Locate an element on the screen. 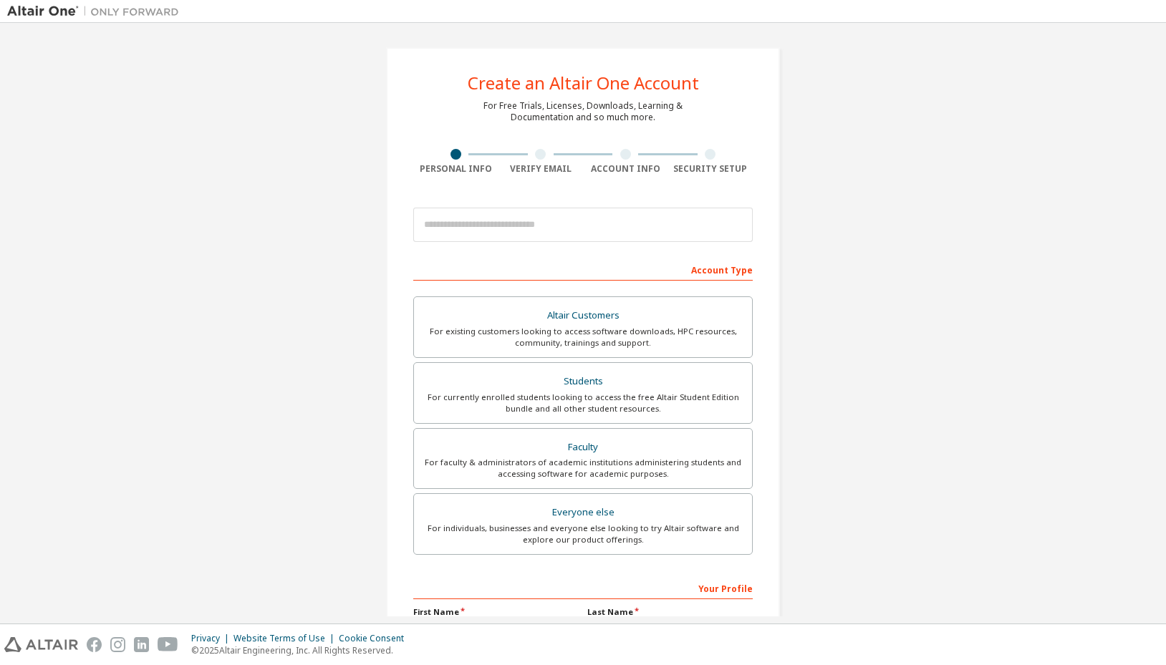 The height and width of the screenshot is (665, 1166). p: © 2025 Altair Engineering, Inc. All Rights Reserved. is located at coordinates (302, 650).